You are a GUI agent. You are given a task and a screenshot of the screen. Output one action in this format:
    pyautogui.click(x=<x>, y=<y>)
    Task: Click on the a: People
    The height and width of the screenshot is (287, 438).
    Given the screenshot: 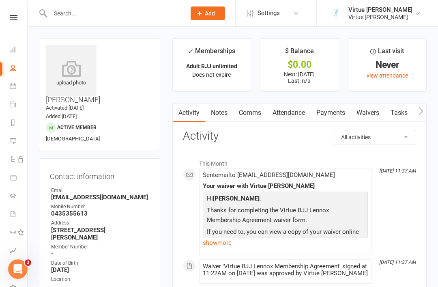 What is the action you would take?
    pyautogui.click(x=19, y=69)
    